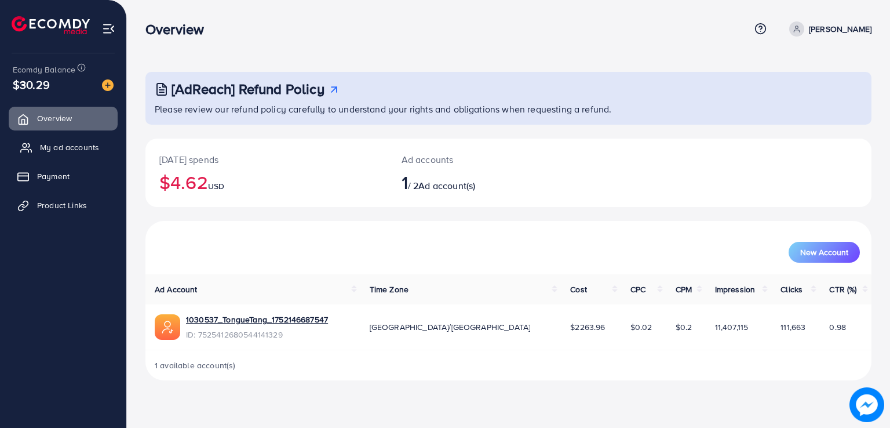 The image size is (890, 428). Describe the element at coordinates (509, 109) in the screenshot. I see `p: Please review our refund policy carefully to understand your rights and obligations when requesti...` at that location.